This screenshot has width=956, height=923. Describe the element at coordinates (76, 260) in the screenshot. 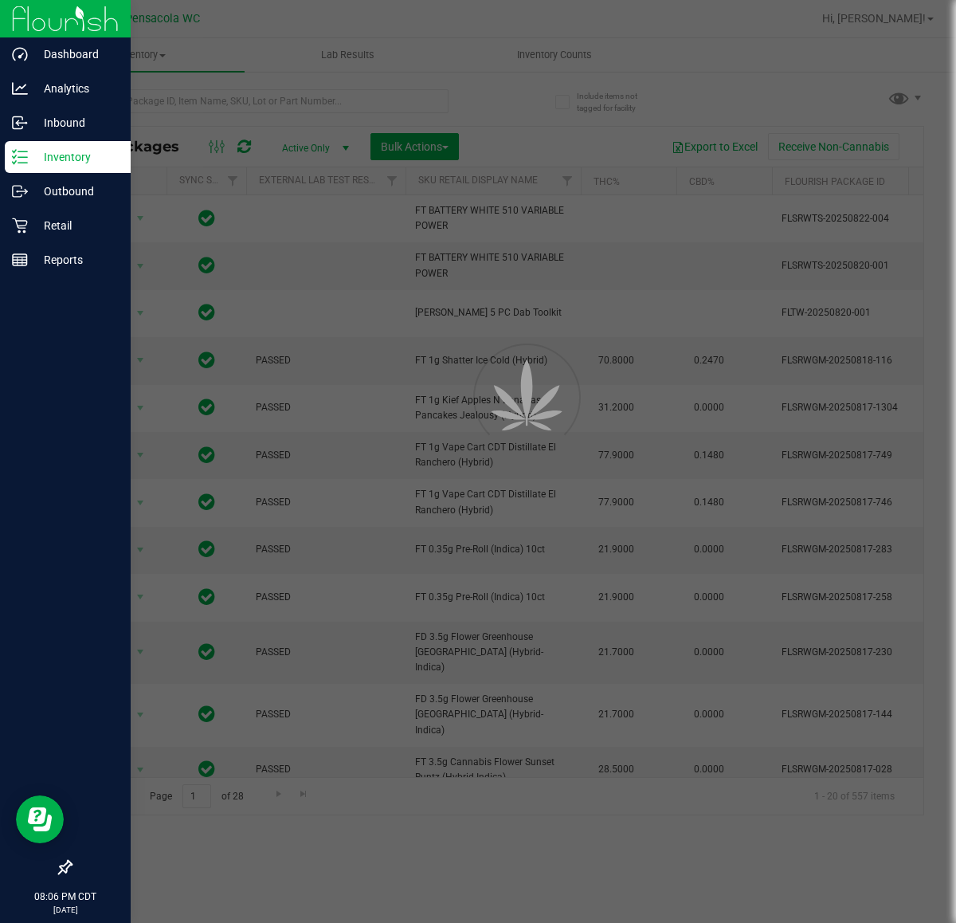

I see `p: Reports` at that location.